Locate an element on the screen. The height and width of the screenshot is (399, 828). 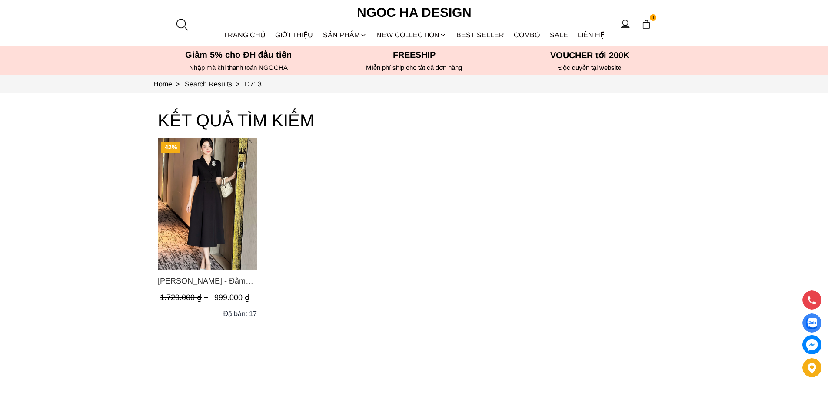
a: LIÊN HỆ is located at coordinates (591, 35).